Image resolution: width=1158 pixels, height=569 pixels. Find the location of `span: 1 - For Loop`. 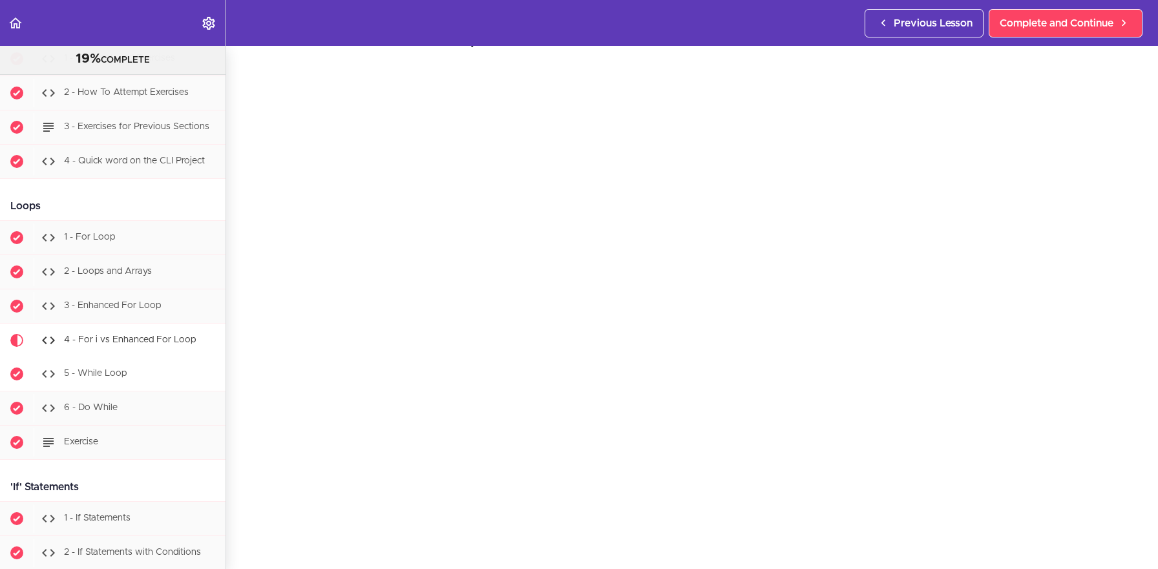

span: 1 - For Loop is located at coordinates (89, 238).